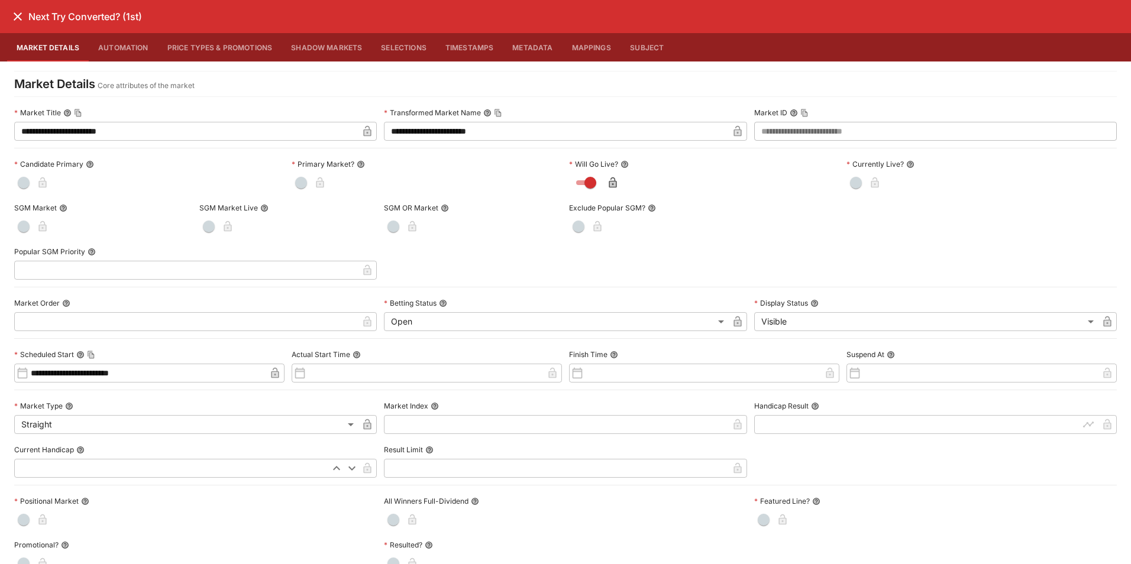 Image resolution: width=1131 pixels, height=564 pixels. Describe the element at coordinates (487, 113) in the screenshot. I see `button: Transformed Market NameCopy To Clipboard` at that location.